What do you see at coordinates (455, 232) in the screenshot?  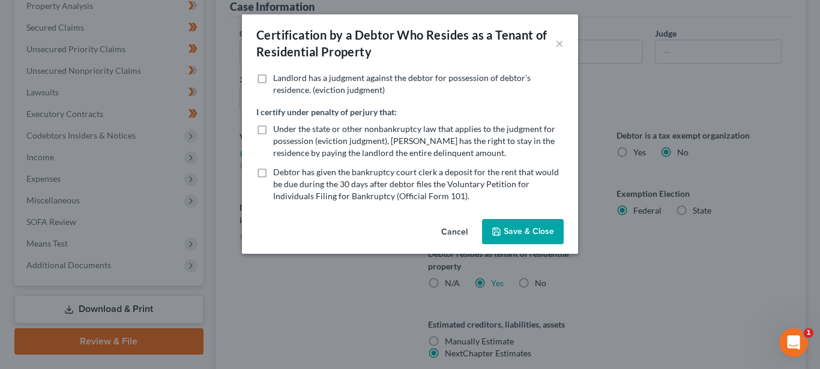 I see `button: Cancel` at bounding box center [455, 232].